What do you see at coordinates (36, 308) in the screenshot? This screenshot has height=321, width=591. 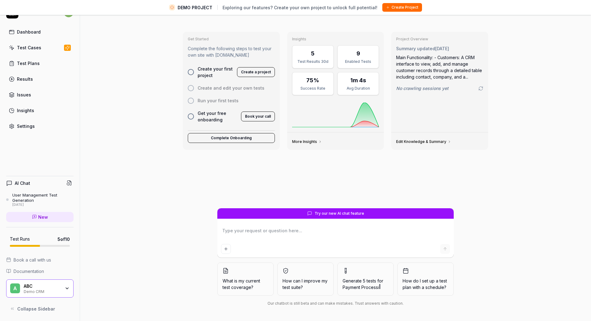 I see `span: Collapse Sidebar` at bounding box center [36, 308].